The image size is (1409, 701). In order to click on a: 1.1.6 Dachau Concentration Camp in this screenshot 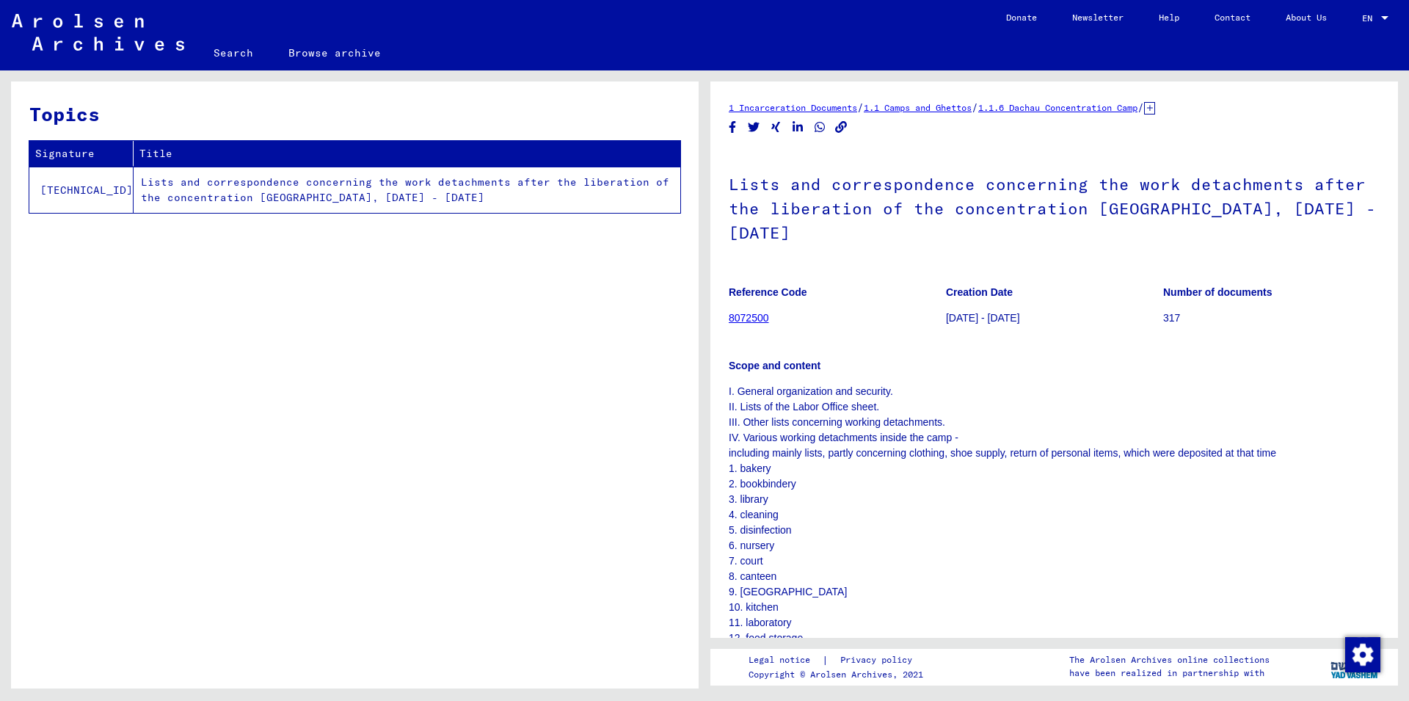, I will do `click(1058, 107)`.